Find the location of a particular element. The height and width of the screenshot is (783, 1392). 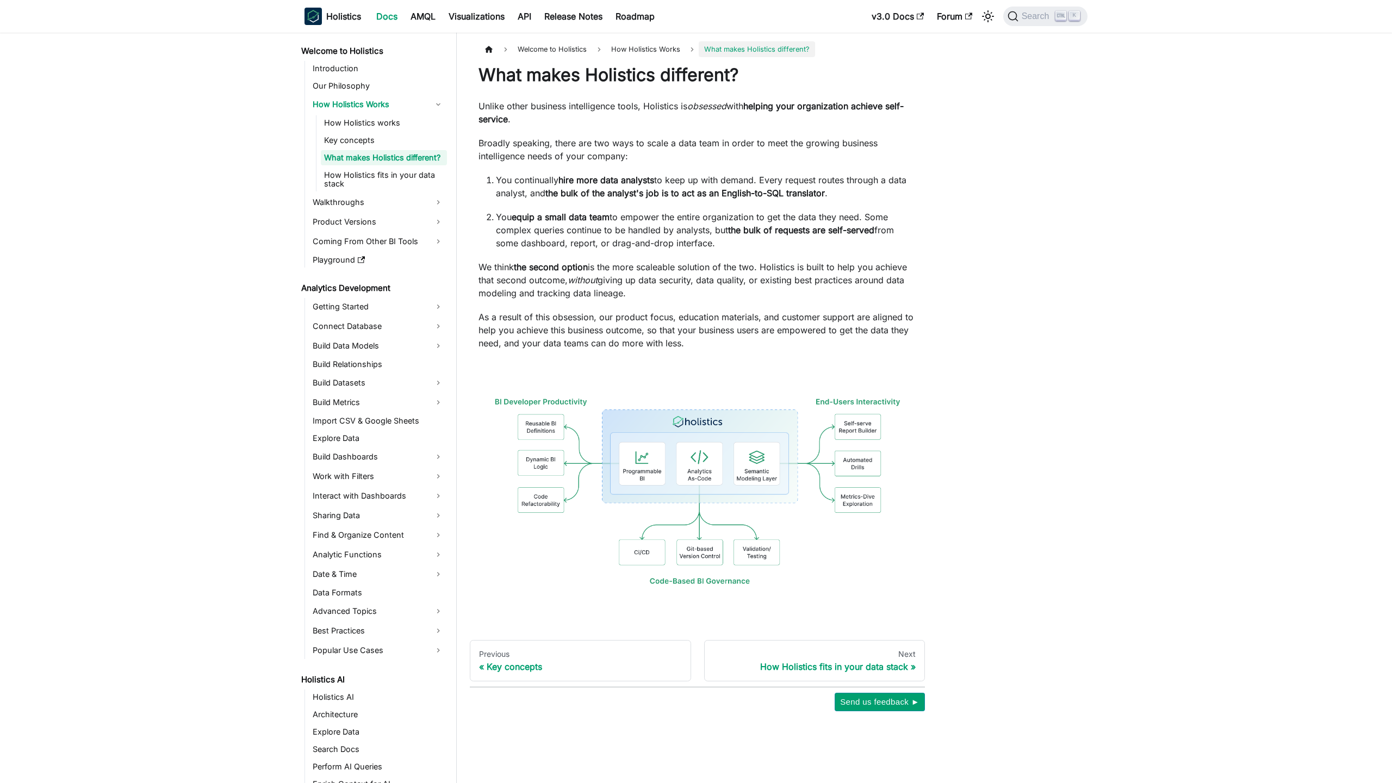

a: Import CSV & Google Sheets is located at coordinates (378, 421).